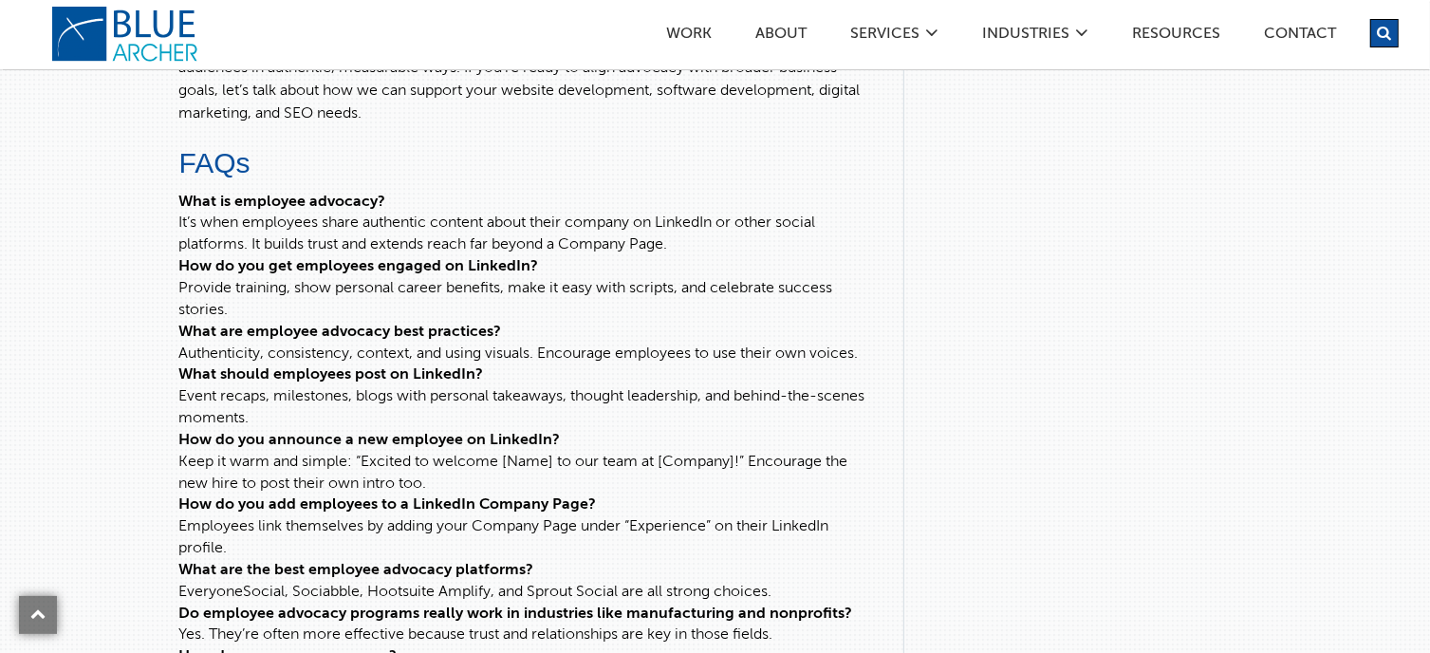 The height and width of the screenshot is (653, 1430). Describe the element at coordinates (527, 635) in the screenshot. I see `dd: Yes. They’re often more effective because trust and relationships are key in those fields.` at that location.